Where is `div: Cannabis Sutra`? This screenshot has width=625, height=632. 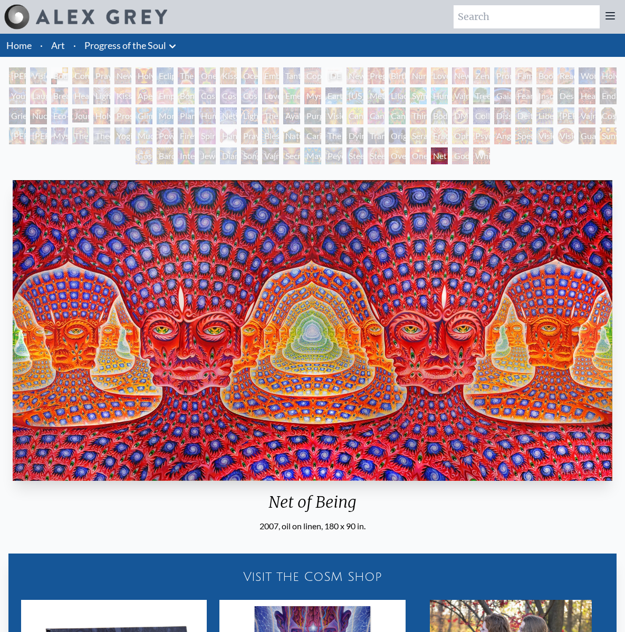 div: Cannabis Sutra is located at coordinates (376, 116).